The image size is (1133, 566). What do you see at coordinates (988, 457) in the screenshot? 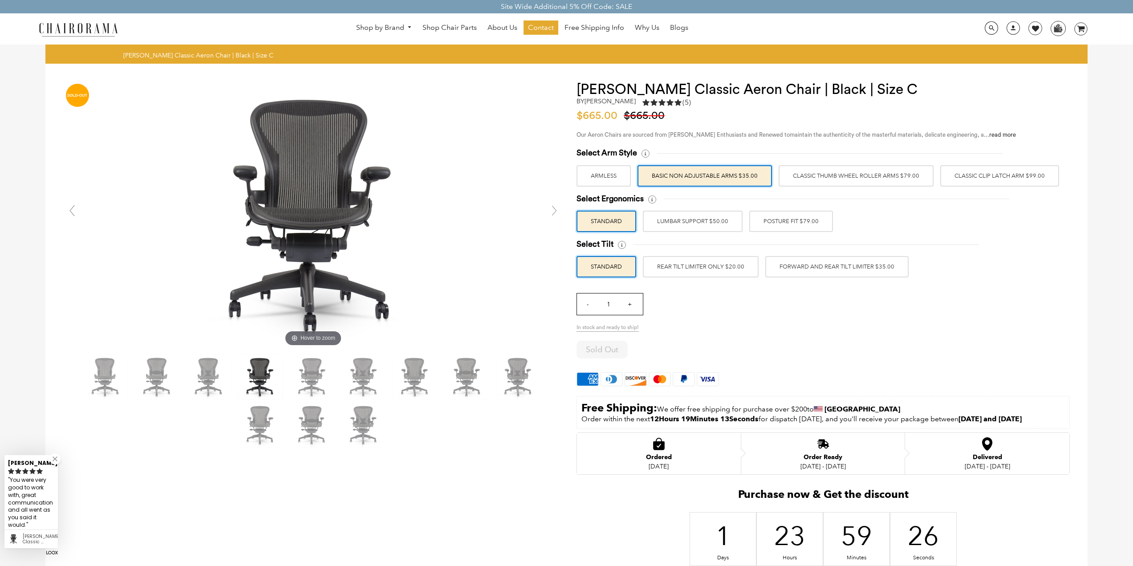
I see `div: Delivered` at bounding box center [988, 457].